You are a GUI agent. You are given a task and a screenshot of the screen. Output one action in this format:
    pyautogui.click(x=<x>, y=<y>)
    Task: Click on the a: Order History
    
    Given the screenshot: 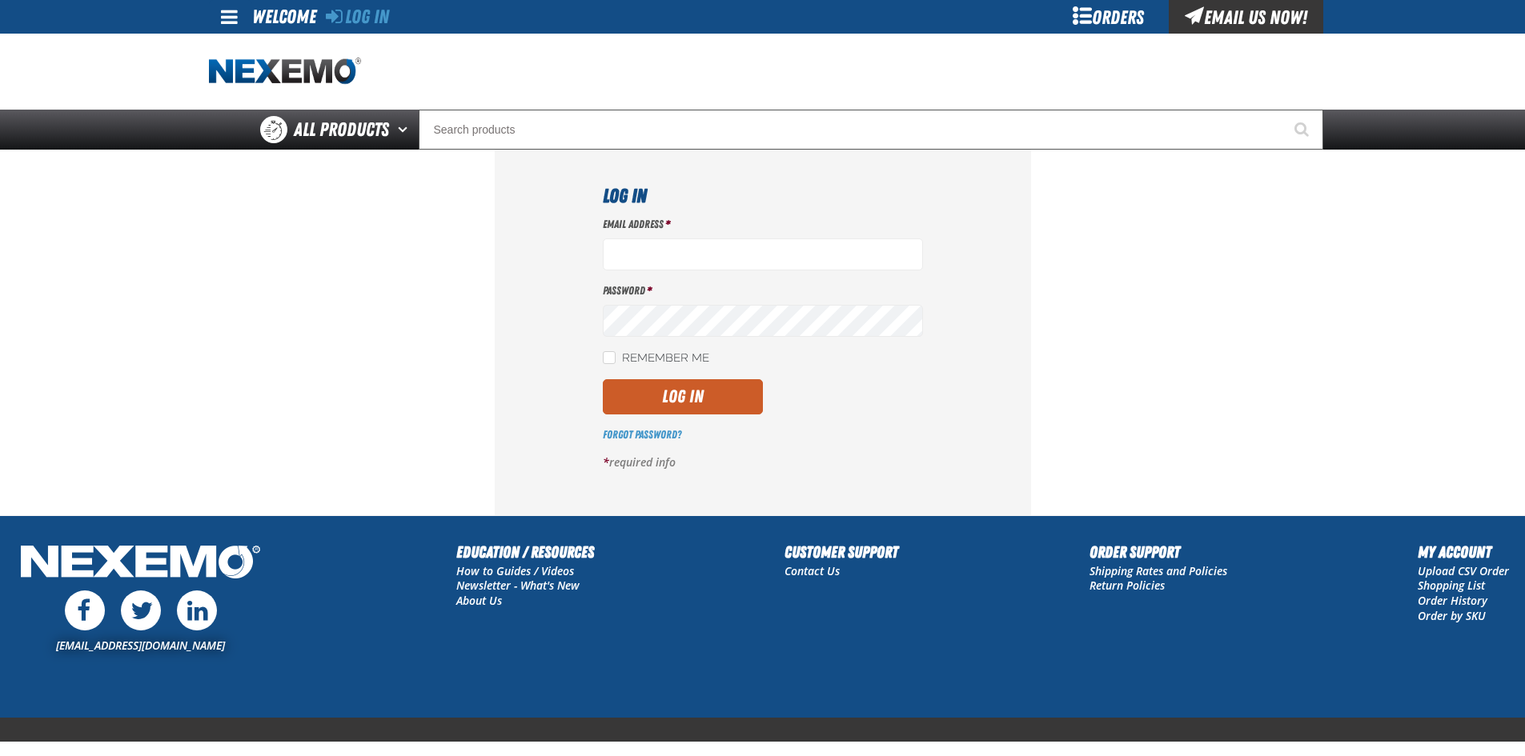 What is the action you would take?
    pyautogui.click(x=1452, y=600)
    